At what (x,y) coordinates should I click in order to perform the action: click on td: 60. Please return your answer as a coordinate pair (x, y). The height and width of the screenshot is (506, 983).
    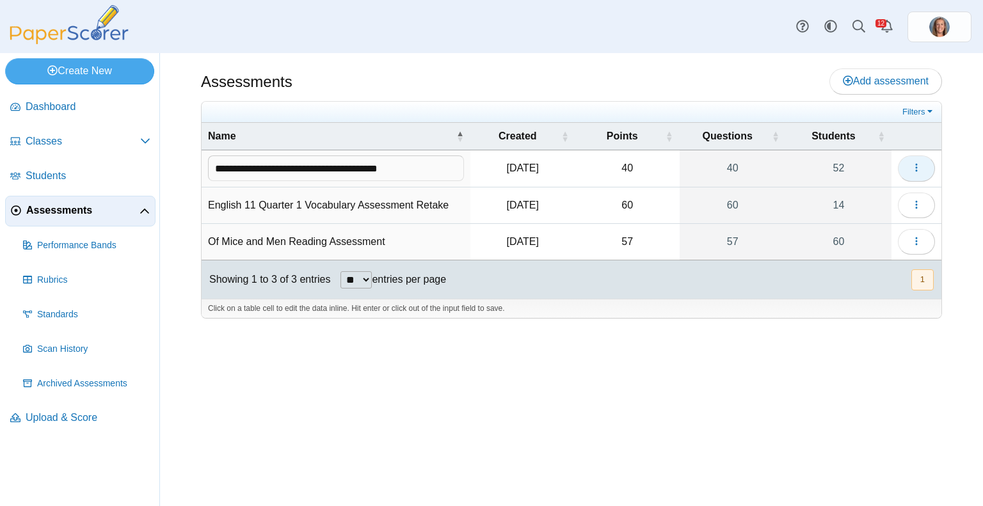
    Looking at the image, I should click on (627, 205).